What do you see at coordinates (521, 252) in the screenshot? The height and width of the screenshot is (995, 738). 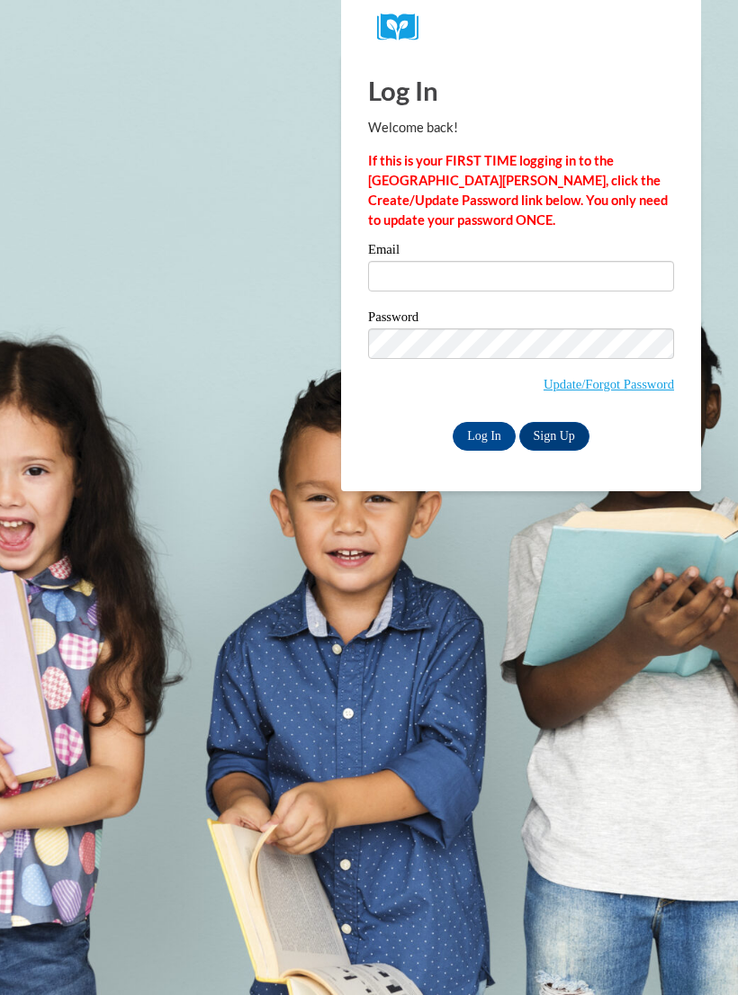 I see `label: Email` at bounding box center [521, 252].